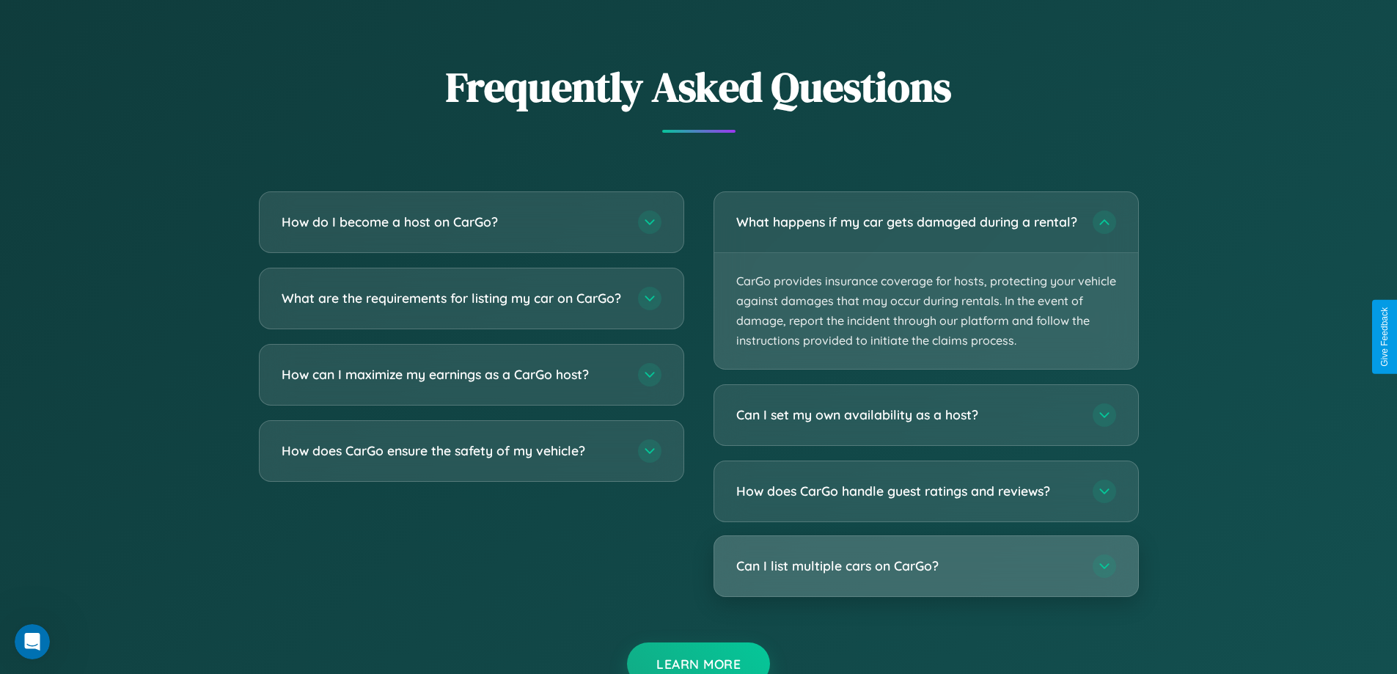  What do you see at coordinates (907, 491) in the screenshot?
I see `h3: How does CarGo handle guest ratings and reviews?` at bounding box center [907, 491].